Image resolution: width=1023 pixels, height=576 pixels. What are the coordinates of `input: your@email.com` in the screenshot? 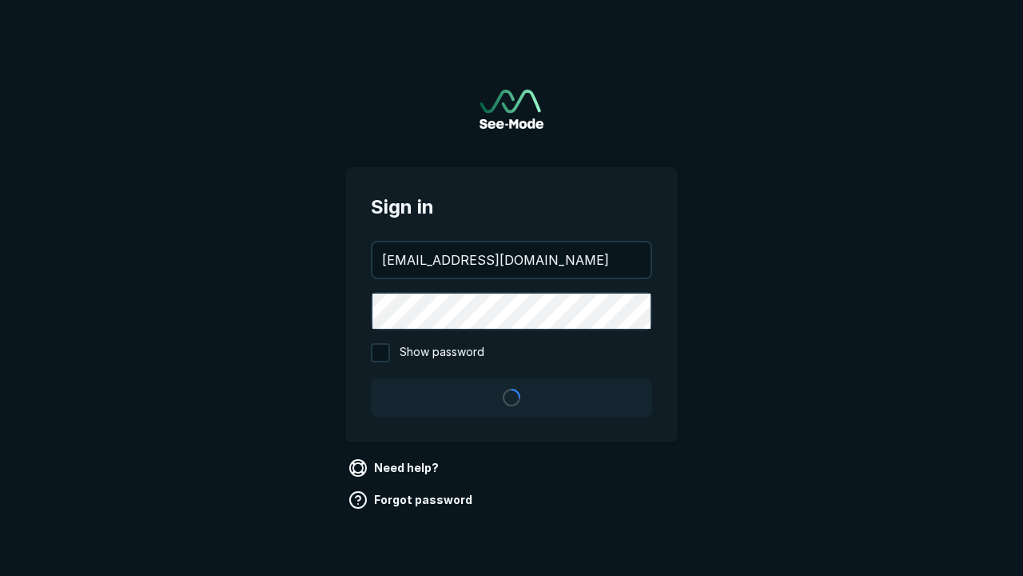 It's located at (512, 260).